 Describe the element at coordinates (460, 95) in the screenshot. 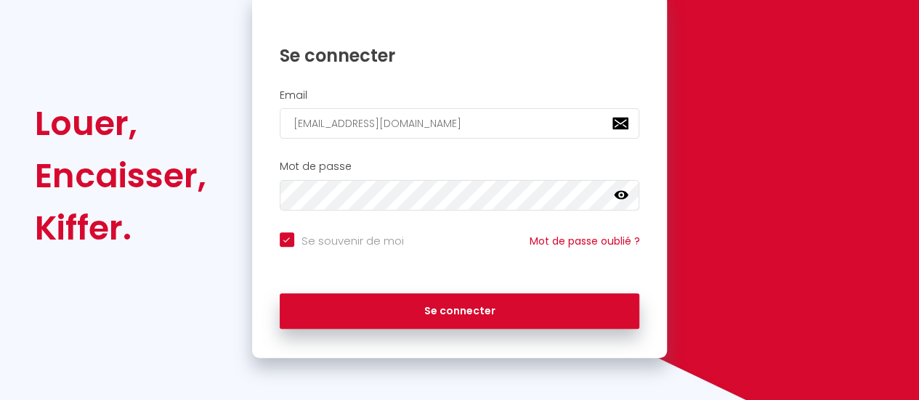

I see `h2: Email` at that location.